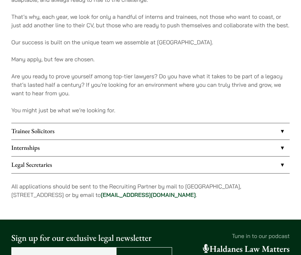 The image size is (301, 255). Describe the element at coordinates (92, 238) in the screenshot. I see `p: Sign up for our exclusive legal newsletter` at that location.